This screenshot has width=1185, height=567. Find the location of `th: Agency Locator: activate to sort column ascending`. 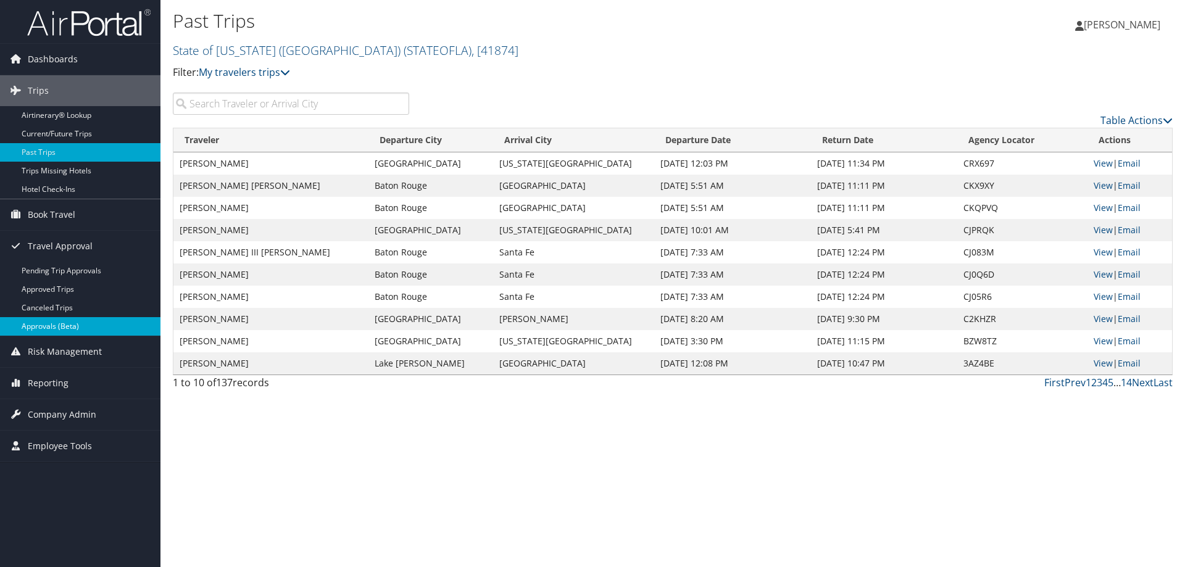

th: Agency Locator: activate to sort column ascending is located at coordinates (1022, 140).